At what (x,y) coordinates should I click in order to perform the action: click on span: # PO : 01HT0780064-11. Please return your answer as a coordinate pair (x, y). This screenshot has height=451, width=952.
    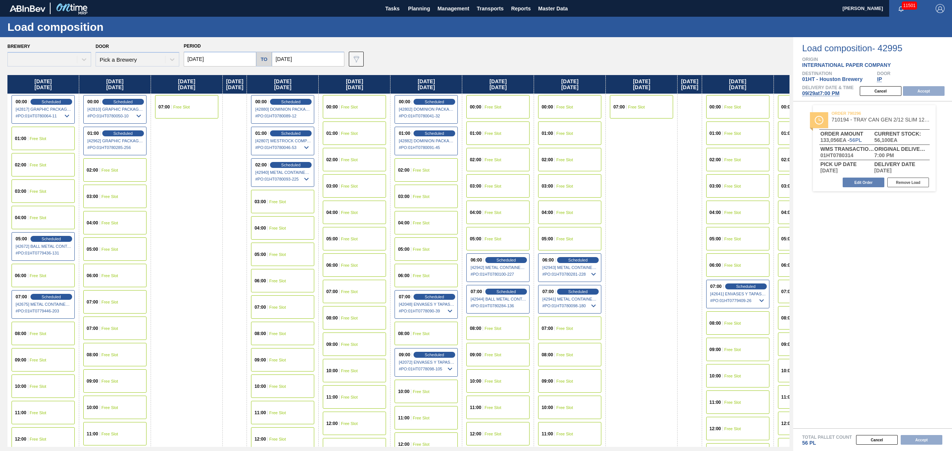
    Looking at the image, I should click on (44, 116).